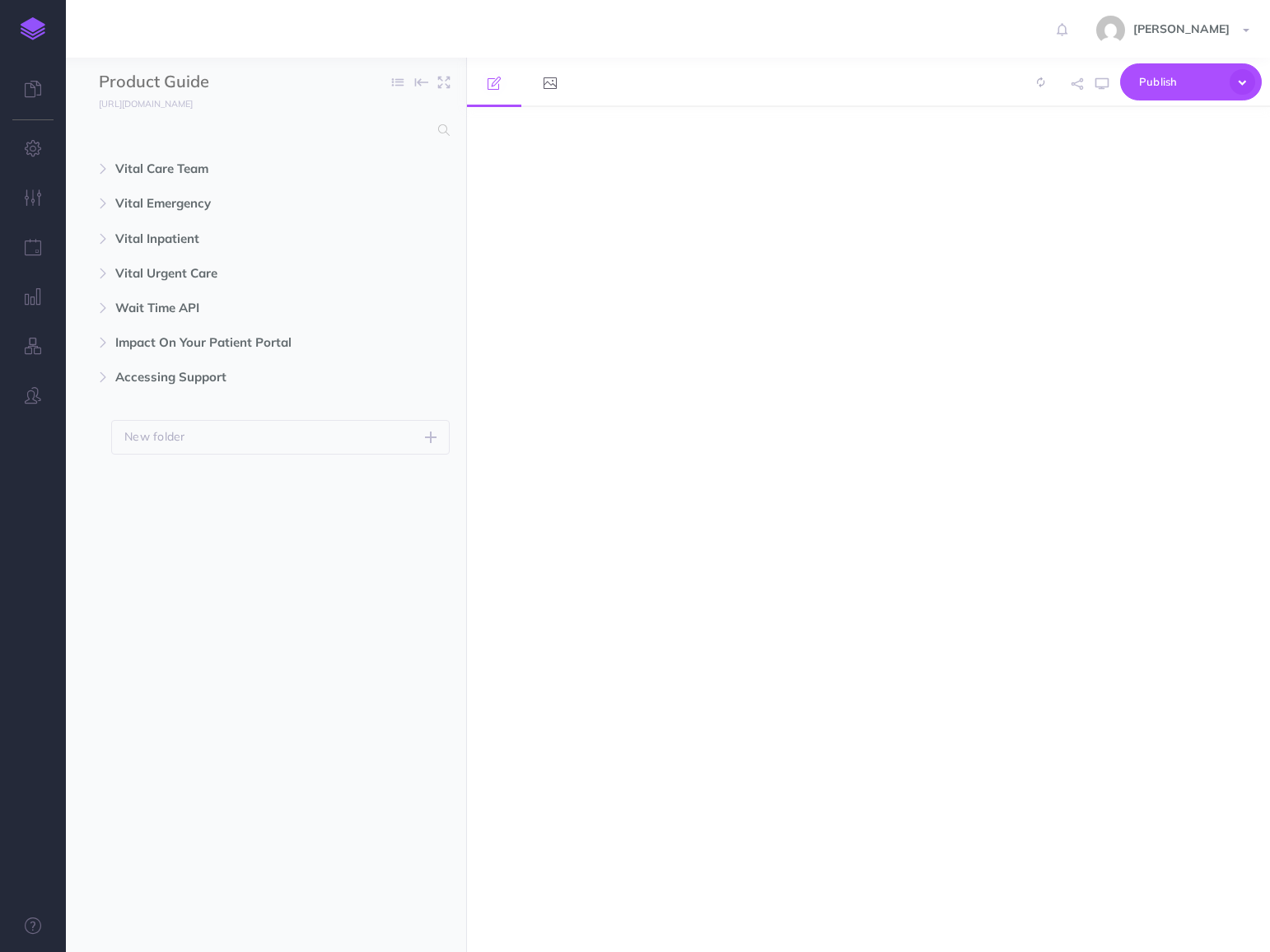 This screenshot has width=1270, height=952. Describe the element at coordinates (195, 83) in the screenshot. I see `input: Documentation Name` at that location.